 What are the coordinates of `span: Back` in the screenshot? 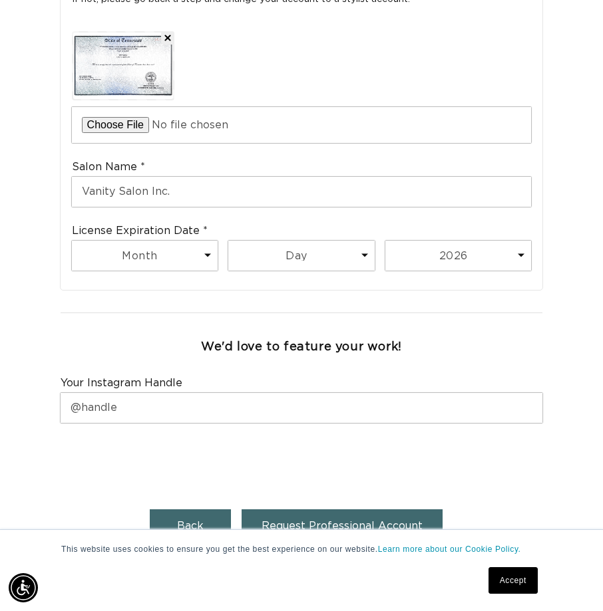 It's located at (190, 526).